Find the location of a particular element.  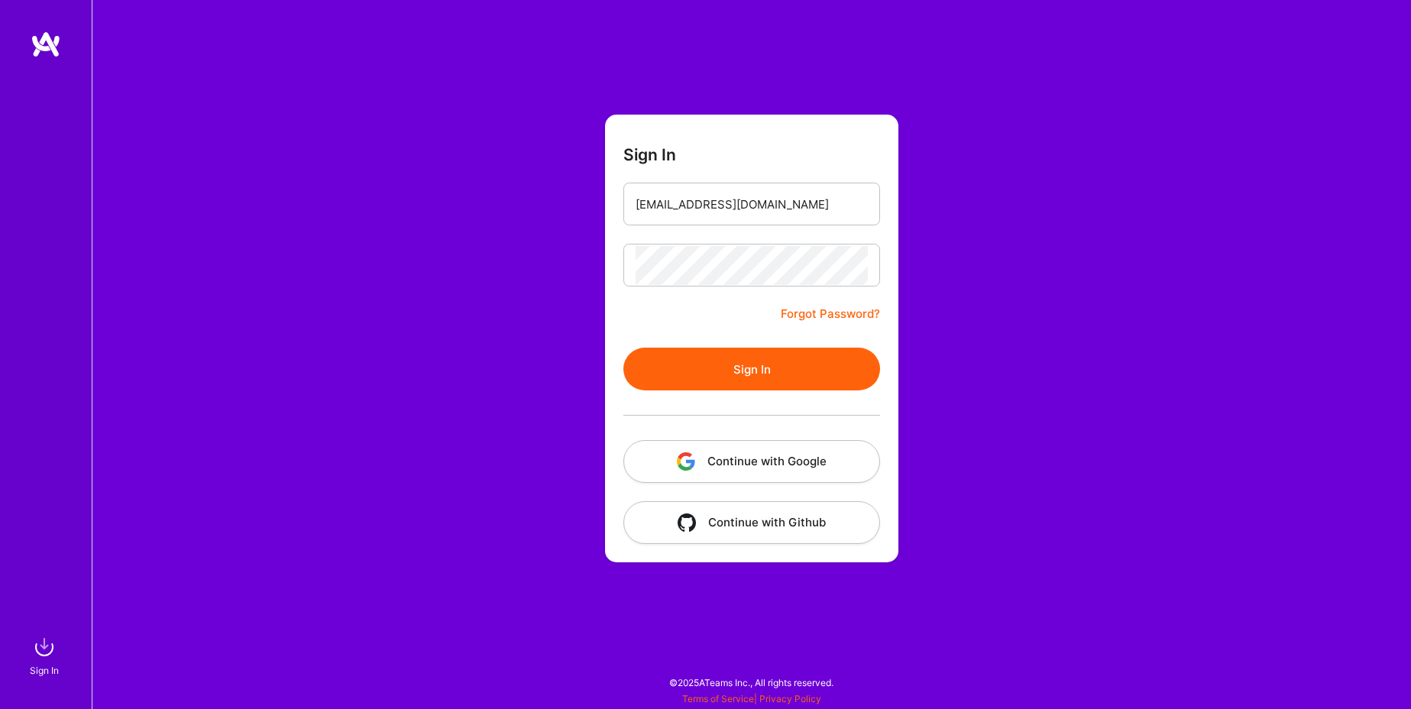

a: Terms of Service is located at coordinates (718, 698).